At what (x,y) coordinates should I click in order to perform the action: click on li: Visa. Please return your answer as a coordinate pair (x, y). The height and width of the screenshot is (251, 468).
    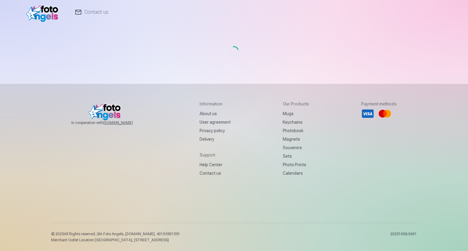
    Looking at the image, I should click on (367, 114).